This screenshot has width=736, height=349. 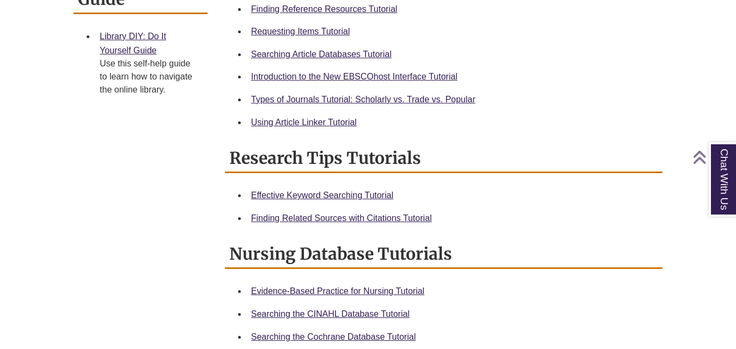 What do you see at coordinates (133, 43) in the screenshot?
I see `a: Library DIY: Do It Yourself Guide` at bounding box center [133, 43].